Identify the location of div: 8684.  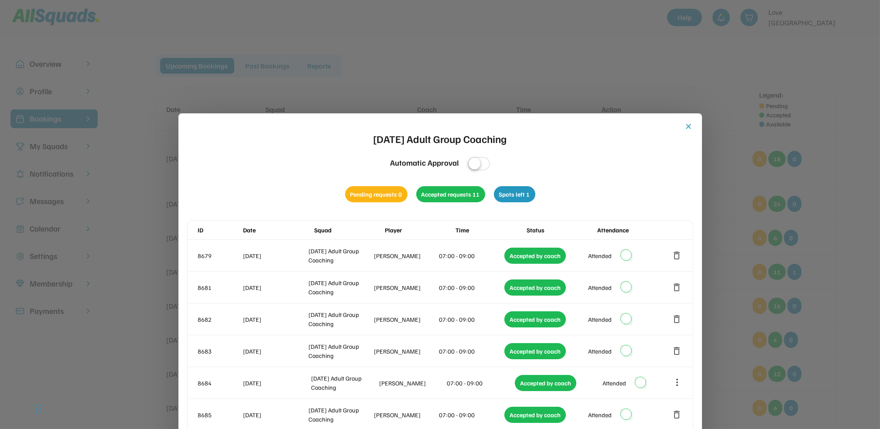
(220, 383).